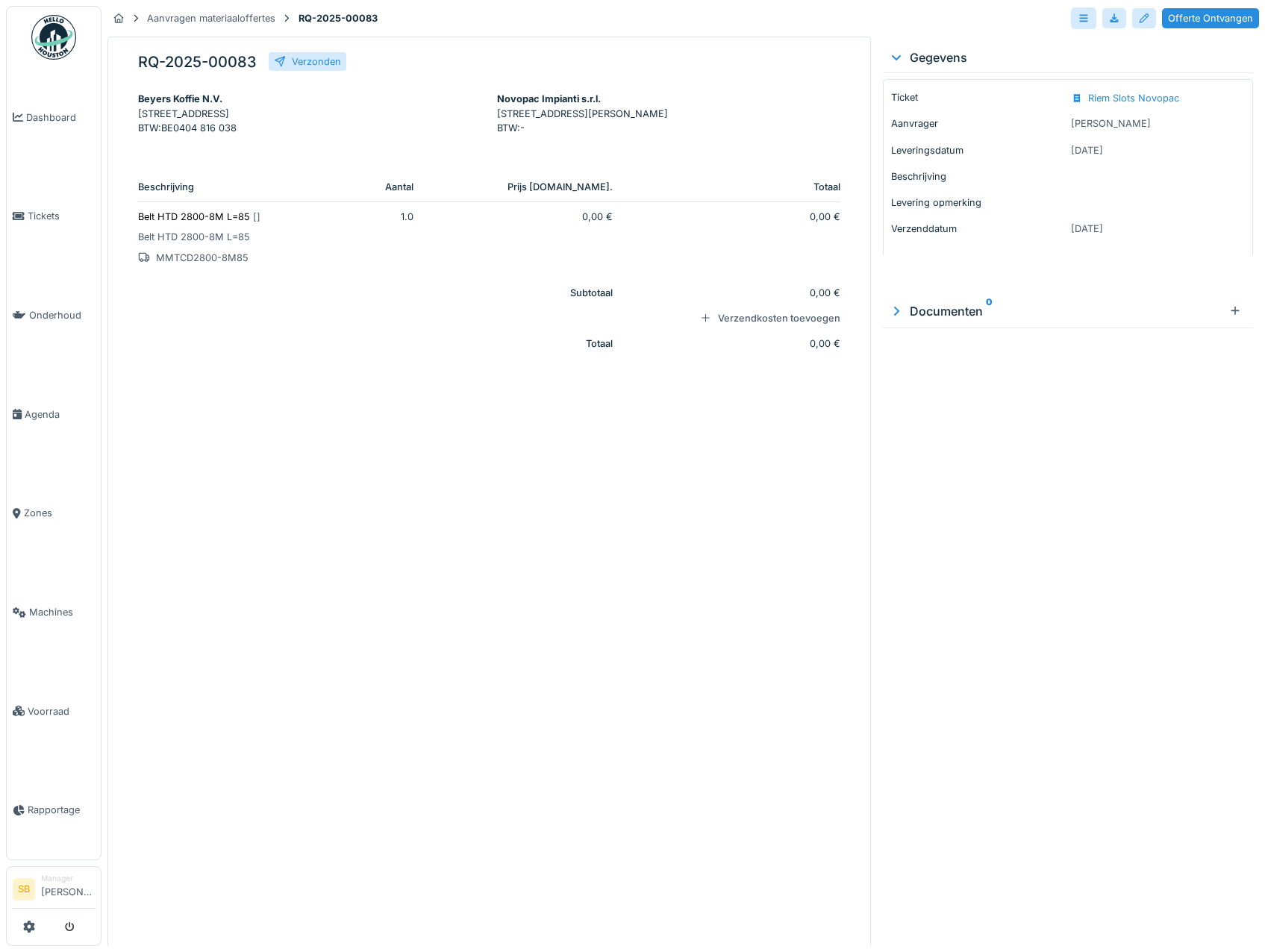 This screenshot has width=1265, height=952. I want to click on span: Machines, so click(62, 612).